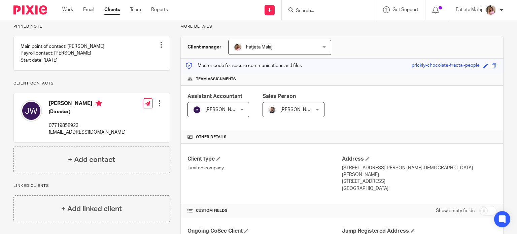  What do you see at coordinates (325, 11) in the screenshot?
I see `input: Search` at bounding box center [325, 11].